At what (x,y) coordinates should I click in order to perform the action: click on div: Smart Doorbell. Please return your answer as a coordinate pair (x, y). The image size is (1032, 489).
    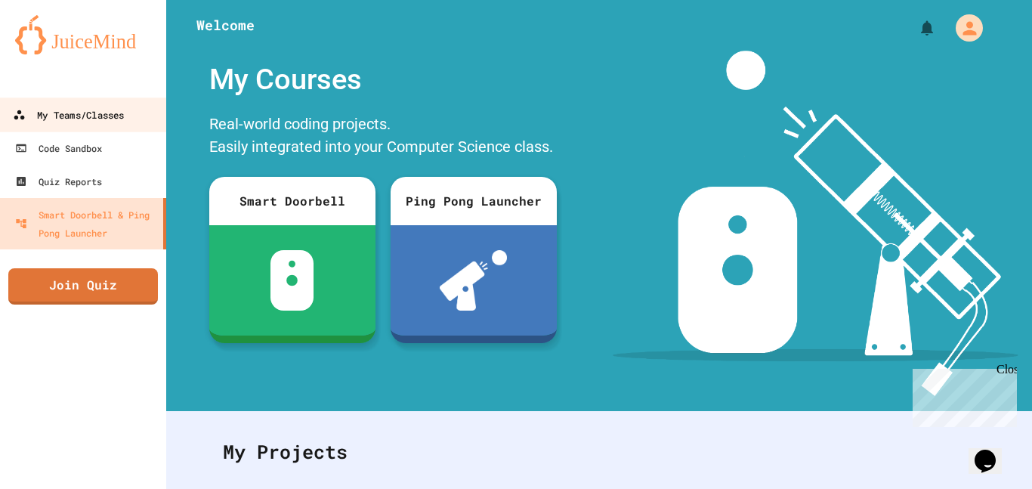
    Looking at the image, I should click on (292, 201).